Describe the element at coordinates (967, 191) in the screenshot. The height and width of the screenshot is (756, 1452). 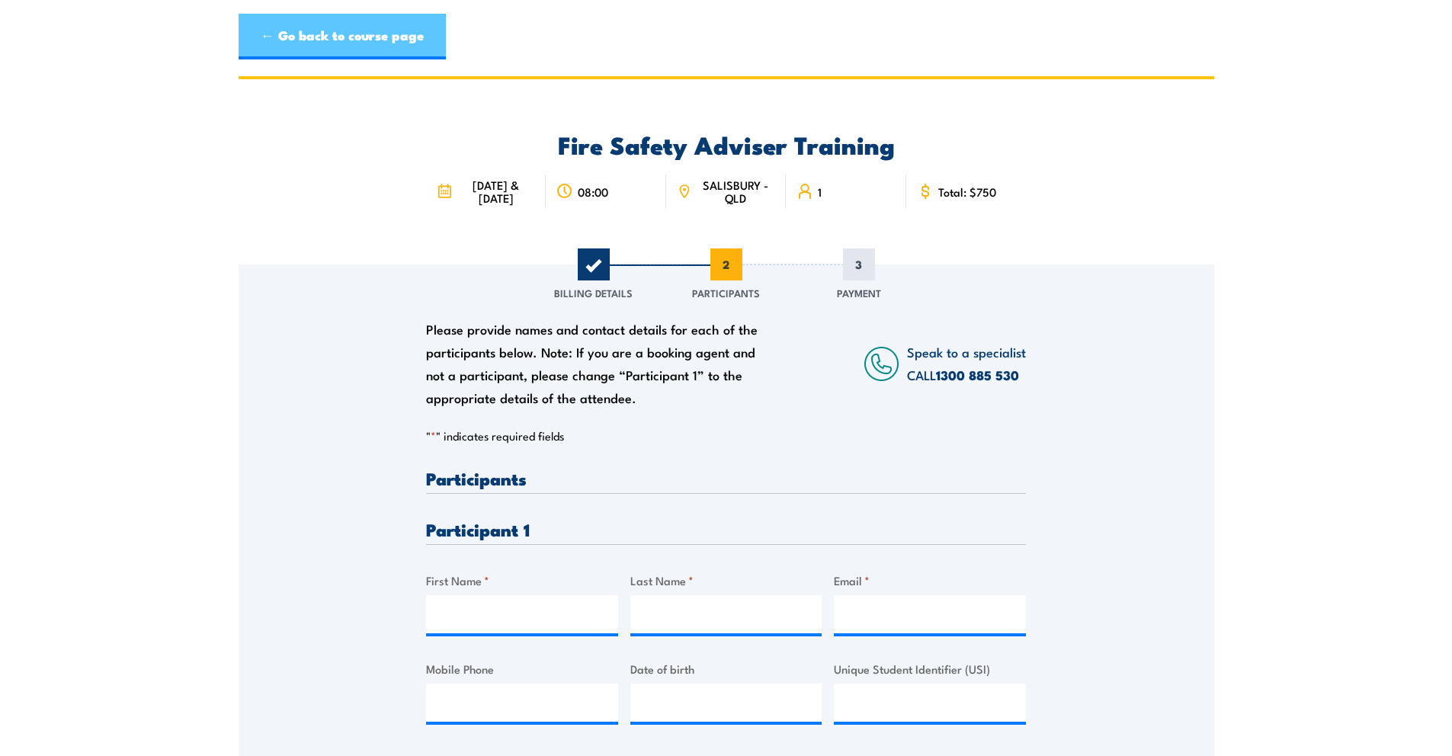
I see `span: Total: $750` at that location.